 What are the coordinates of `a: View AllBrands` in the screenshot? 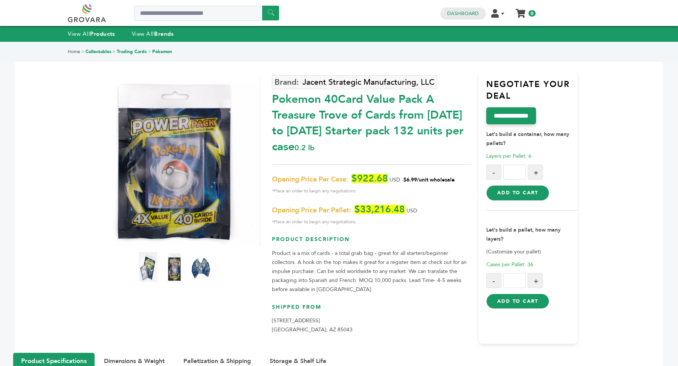 It's located at (153, 34).